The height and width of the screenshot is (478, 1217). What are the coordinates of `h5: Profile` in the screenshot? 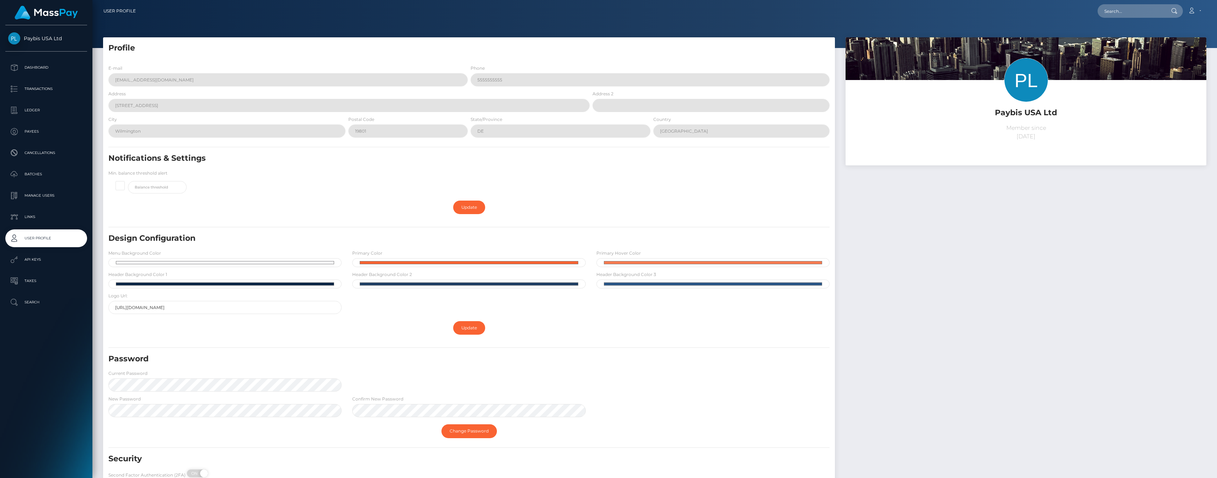 It's located at (469, 48).